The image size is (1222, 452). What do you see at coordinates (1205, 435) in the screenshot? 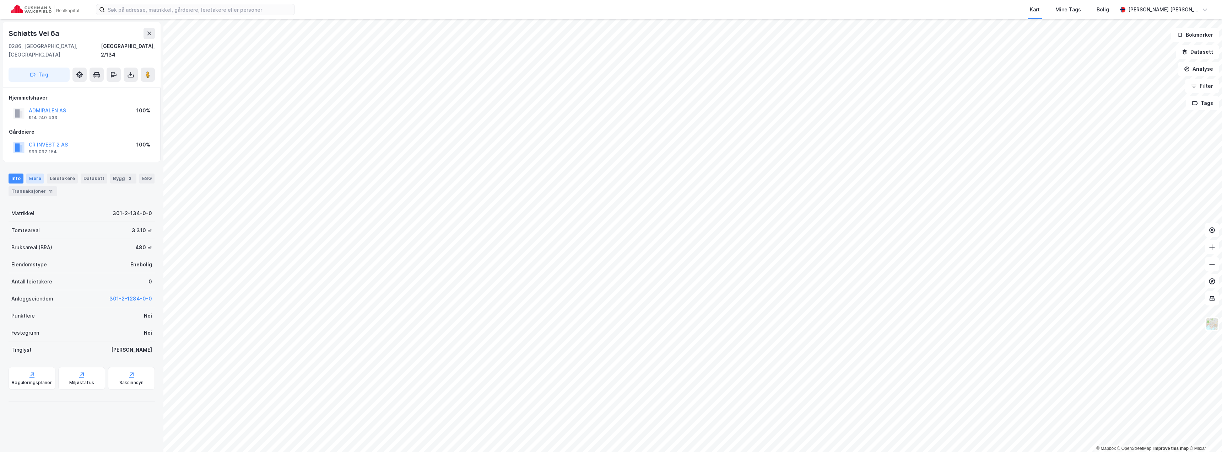
I see `div: Kontrollprogram for chat` at bounding box center [1205, 435].